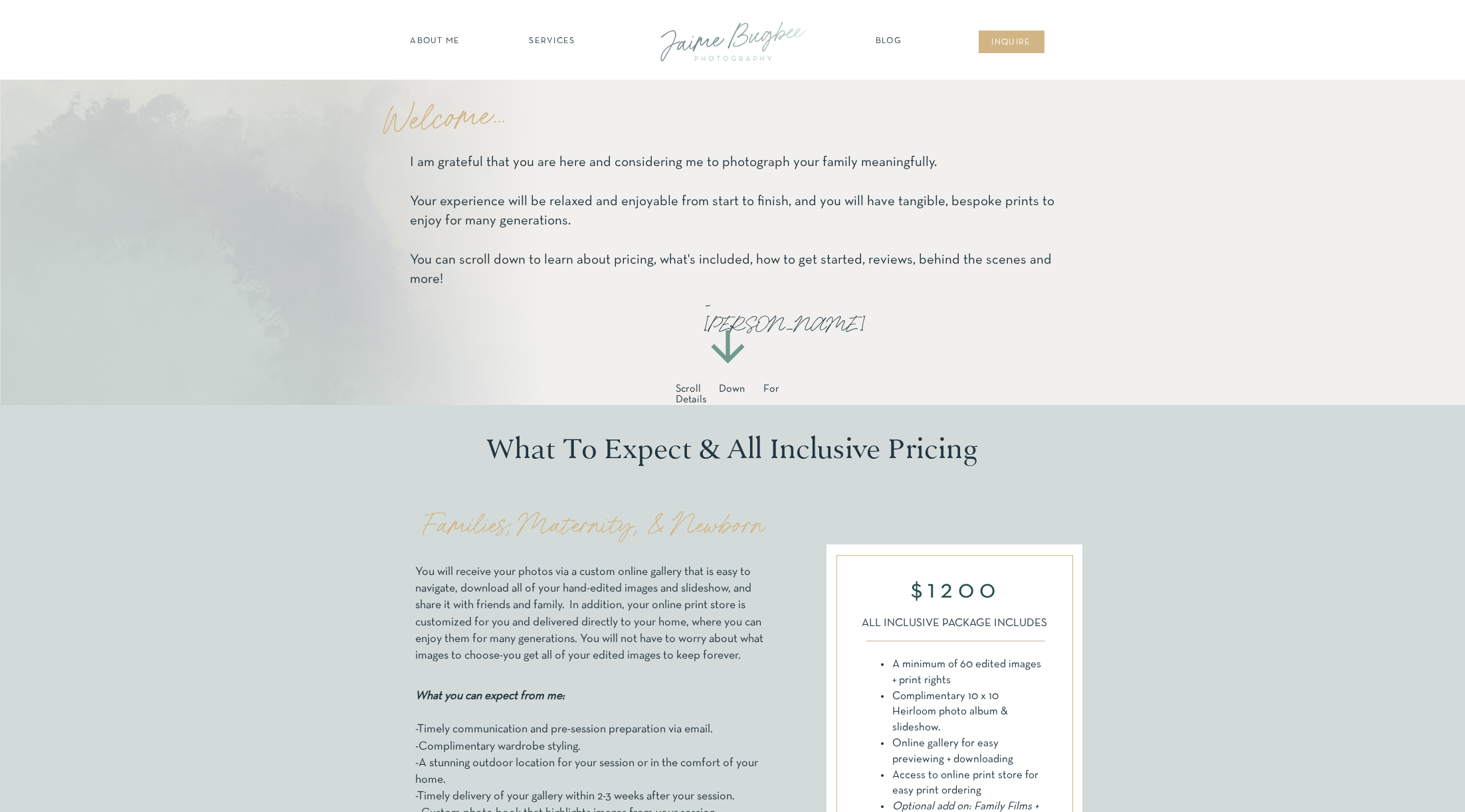 Image resolution: width=1465 pixels, height=812 pixels. I want to click on nav: about ME, so click(435, 42).